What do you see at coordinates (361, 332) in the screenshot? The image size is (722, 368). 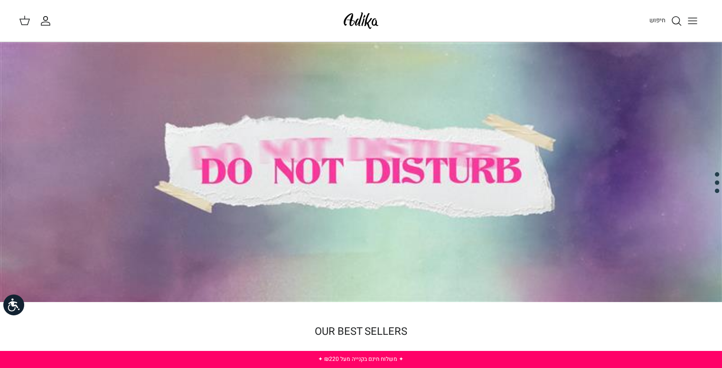 I see `span: OUR BEST SELLERS` at bounding box center [361, 332].